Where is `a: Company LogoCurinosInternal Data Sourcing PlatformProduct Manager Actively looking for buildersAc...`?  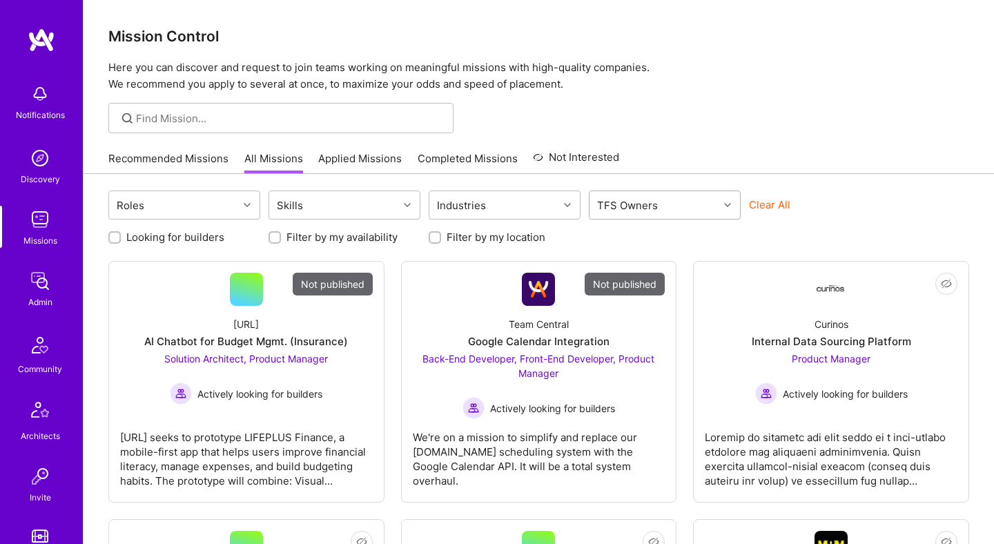
a: Company LogoCurinosInternal Data Sourcing PlatformProduct Manager Actively looking for buildersAc... is located at coordinates (831, 382).